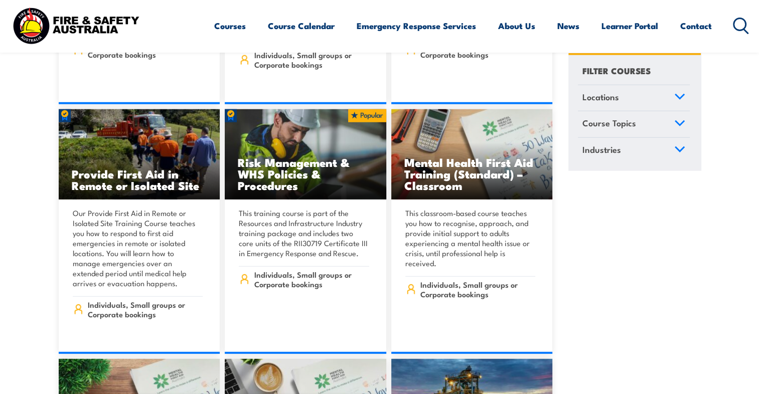 The width and height of the screenshot is (759, 394). I want to click on a: About Us, so click(517, 26).